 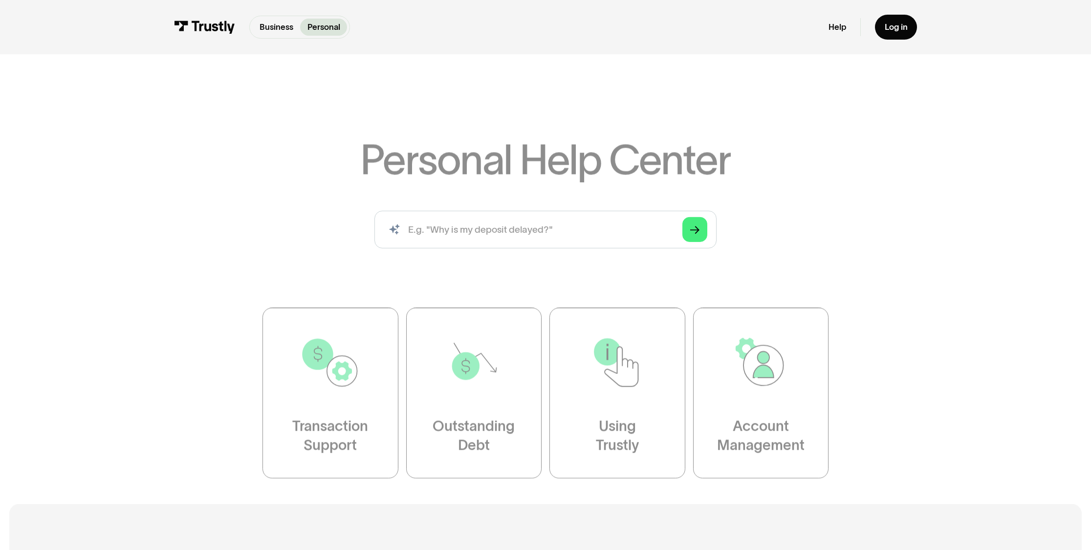 I want to click on a: Personal, so click(x=324, y=27).